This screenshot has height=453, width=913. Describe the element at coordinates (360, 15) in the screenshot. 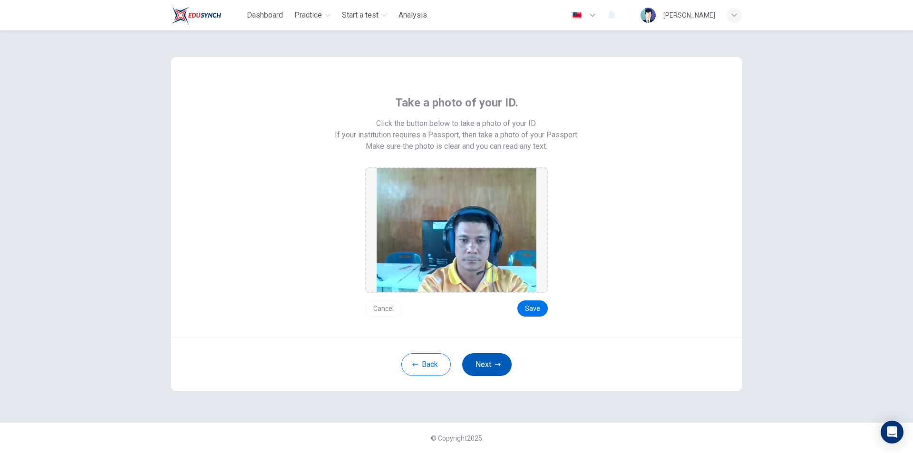

I see `span: Start a test` at that location.